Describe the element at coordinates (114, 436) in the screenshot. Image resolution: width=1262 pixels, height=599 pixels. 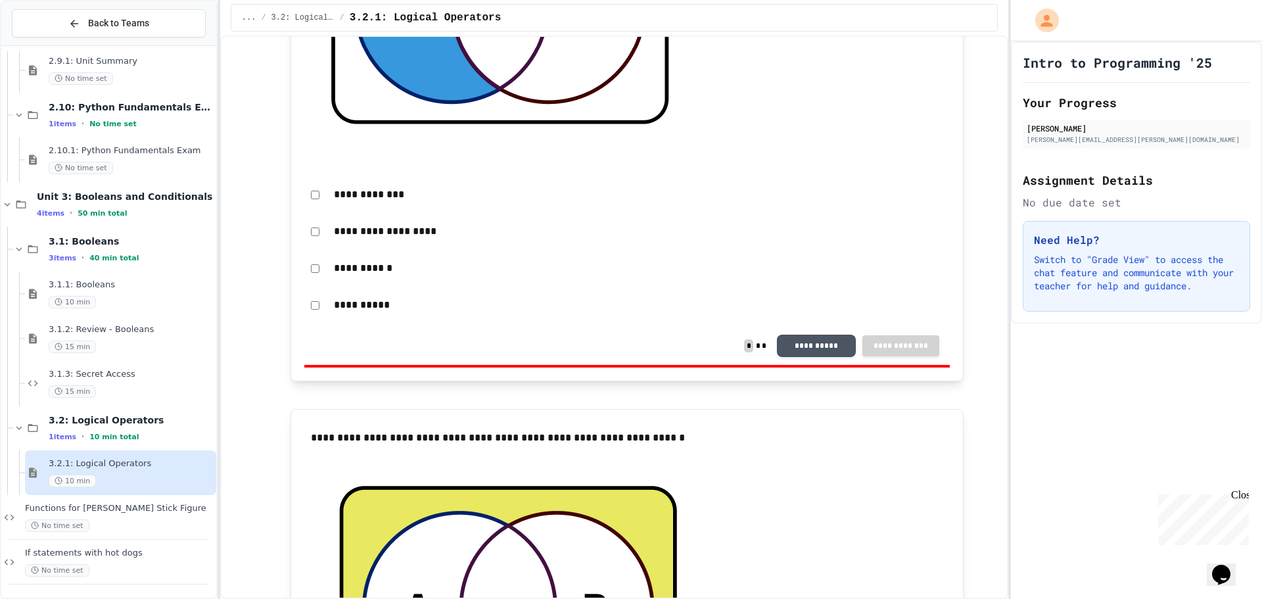
I see `span: 10 min total` at that location.